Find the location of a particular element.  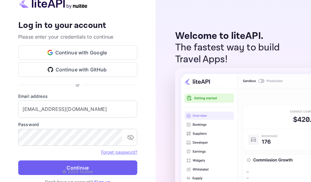

label: Email address is located at coordinates (78, 96).